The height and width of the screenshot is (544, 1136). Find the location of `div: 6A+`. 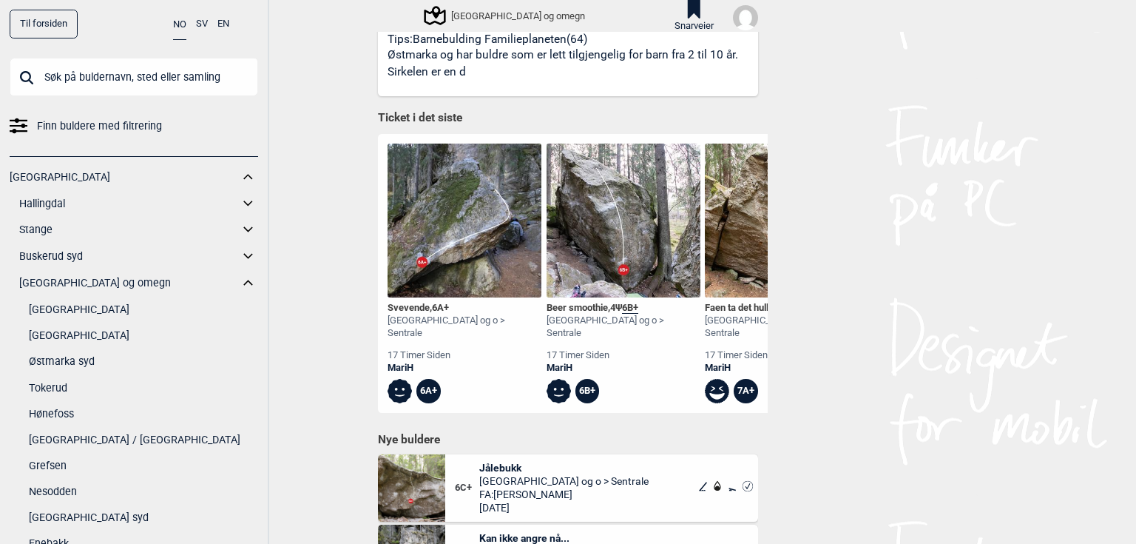

div: 6A+ is located at coordinates (428, 391).